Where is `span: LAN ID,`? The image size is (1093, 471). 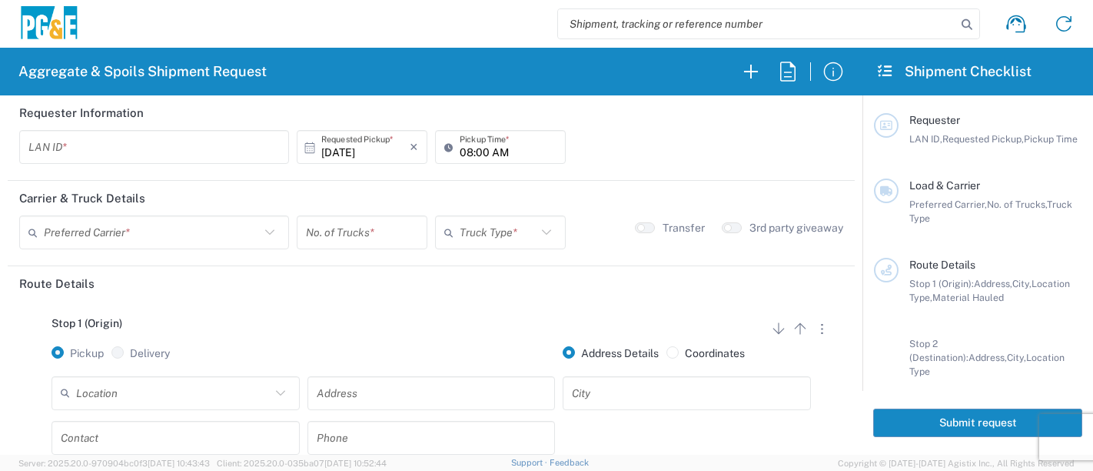
span: LAN ID, is located at coordinates (926, 138).